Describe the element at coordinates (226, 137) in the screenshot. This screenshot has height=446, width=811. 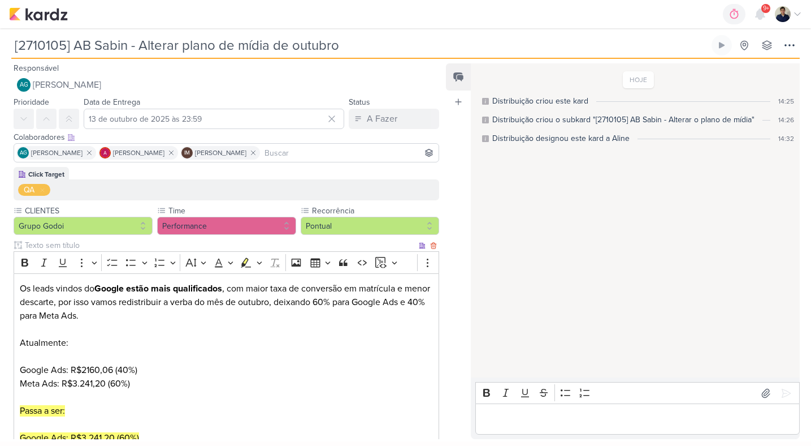
I see `div: Colaboradores` at that location.